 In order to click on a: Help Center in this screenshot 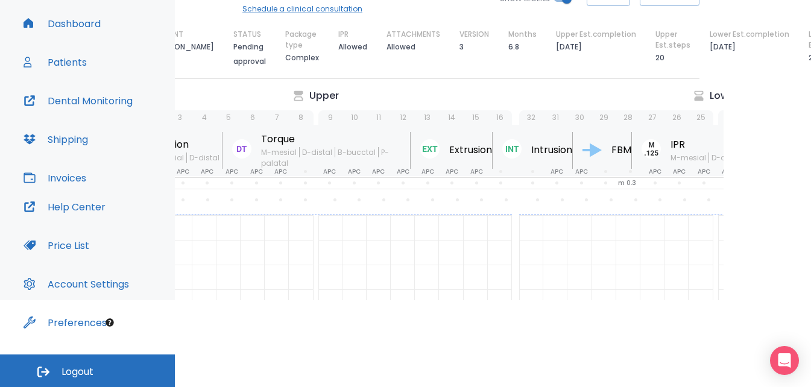, I will do `click(65, 207)`.